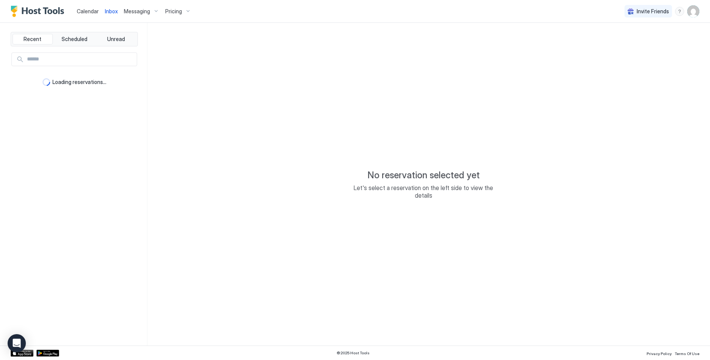  Describe the element at coordinates (679, 11) in the screenshot. I see `div: menu` at that location.